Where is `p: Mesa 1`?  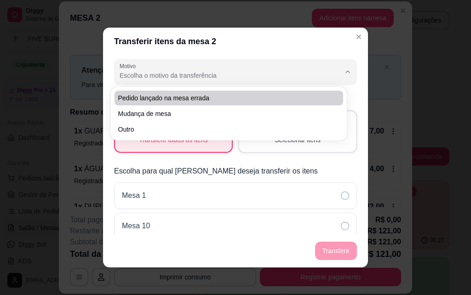 p: Mesa 1 is located at coordinates (134, 196).